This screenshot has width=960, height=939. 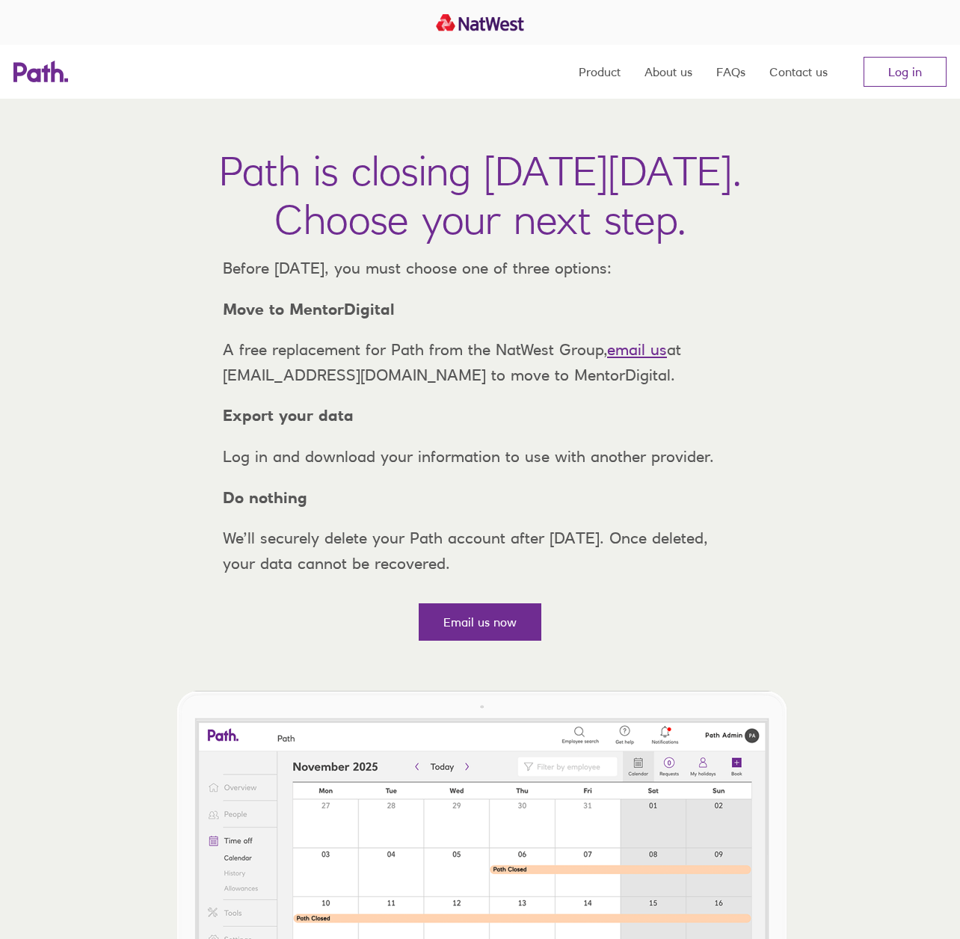 I want to click on a: email us, so click(x=637, y=349).